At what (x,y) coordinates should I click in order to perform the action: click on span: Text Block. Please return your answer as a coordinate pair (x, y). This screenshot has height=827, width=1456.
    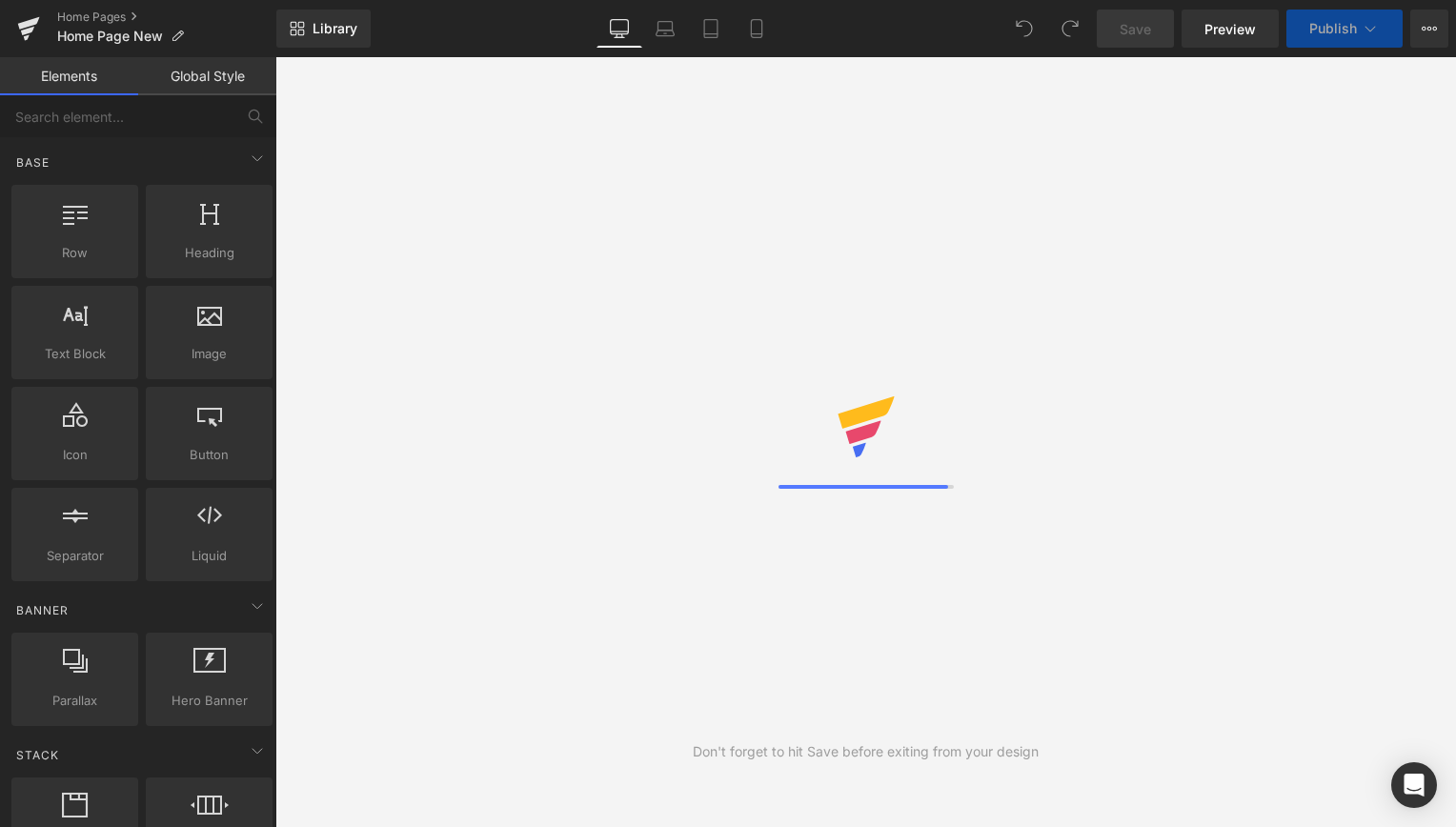
    Looking at the image, I should click on (74, 353).